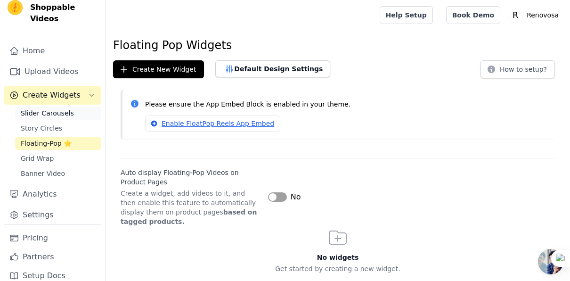 This screenshot has width=570, height=281. What do you see at coordinates (535, 15) in the screenshot?
I see `button: R Renovosa` at bounding box center [535, 15].